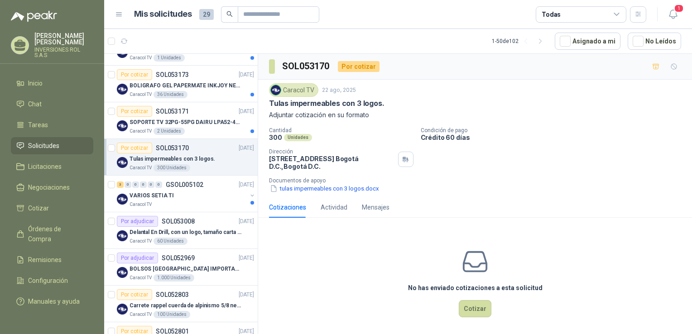  I want to click on p: Dirección, so click(331, 152).